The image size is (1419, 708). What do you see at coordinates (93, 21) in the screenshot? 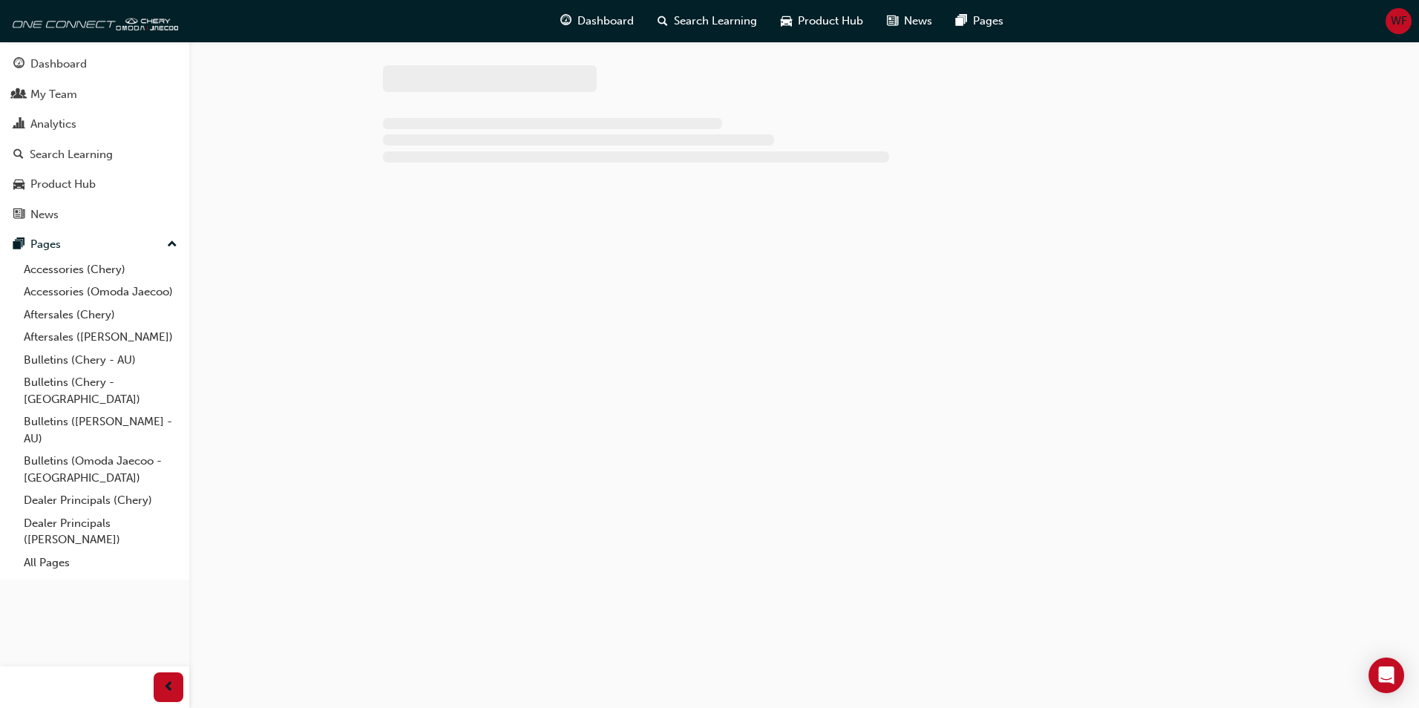
I see `img: oneconnect` at bounding box center [93, 21].